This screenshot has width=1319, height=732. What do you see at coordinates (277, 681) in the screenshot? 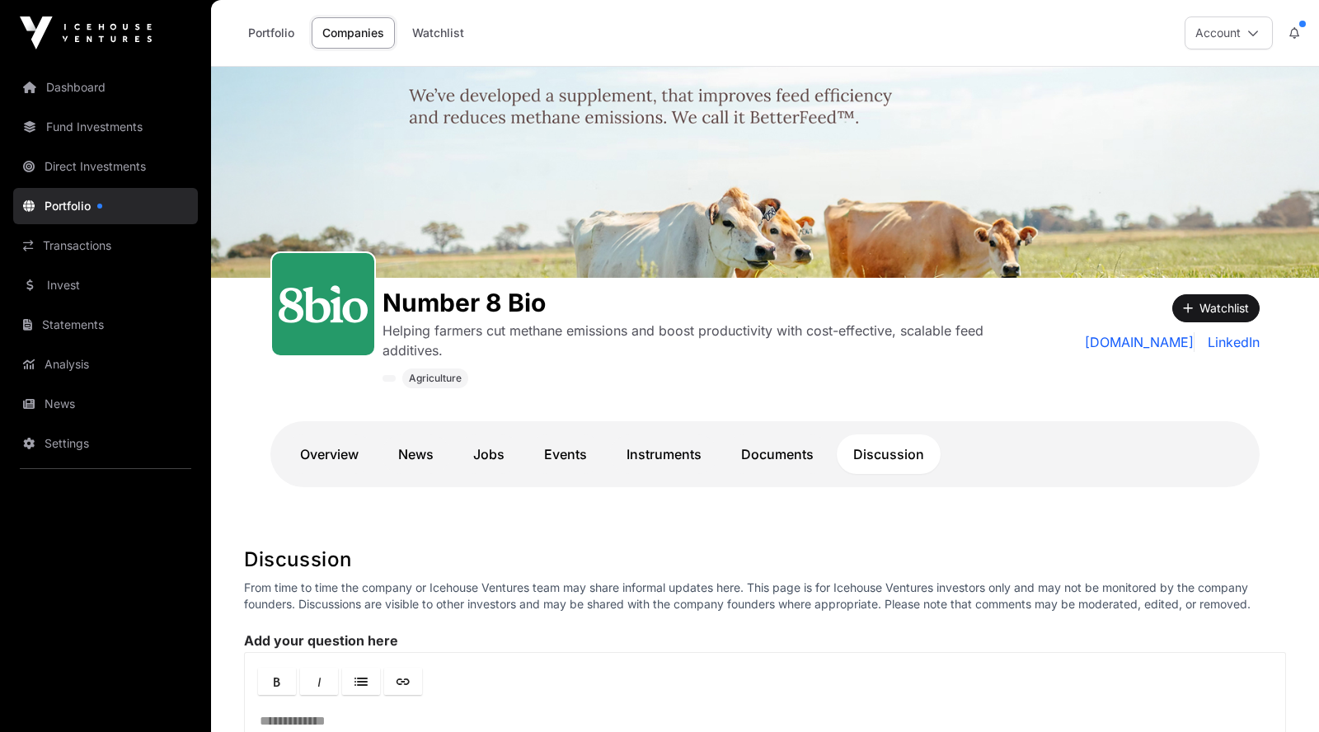
I see `a: Bold` at bounding box center [277, 681].